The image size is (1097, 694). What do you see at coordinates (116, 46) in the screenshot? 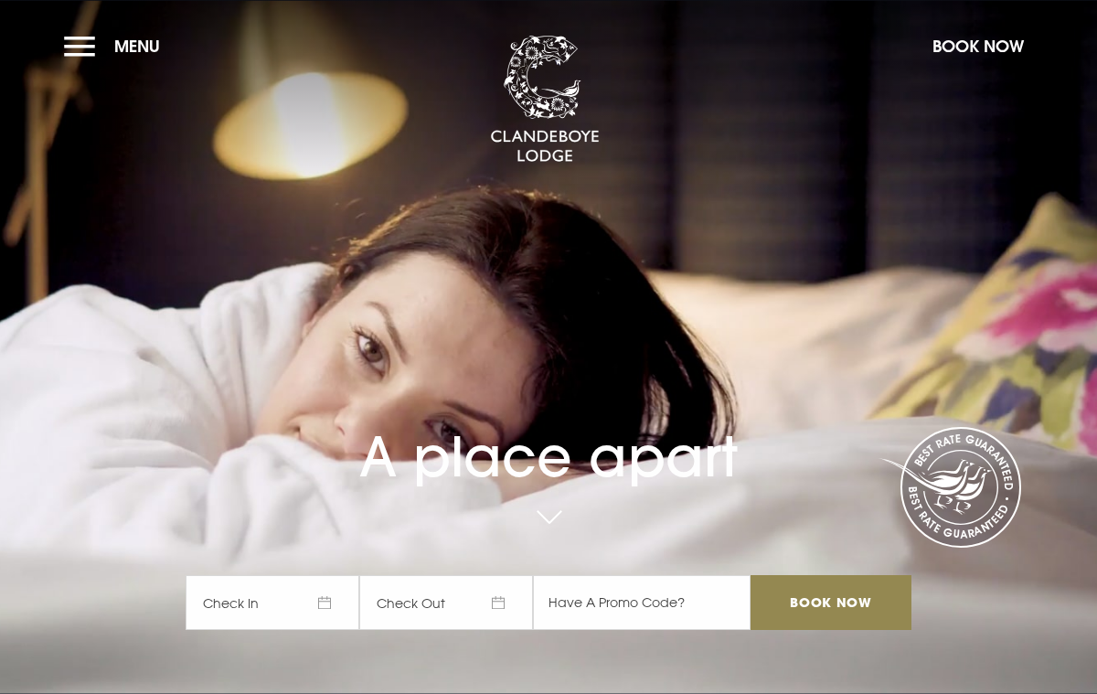
I see `button: Menu` at bounding box center [116, 46].